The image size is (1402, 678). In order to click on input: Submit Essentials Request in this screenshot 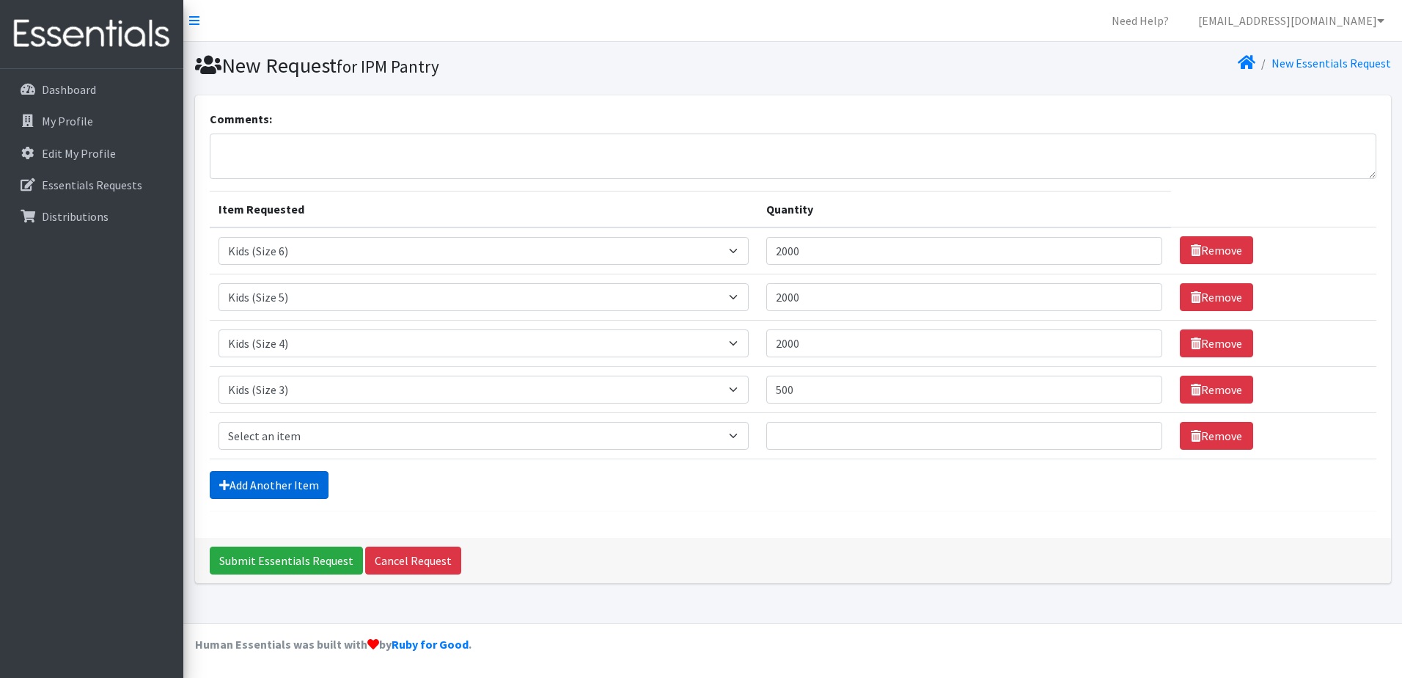, I will do `click(286, 560)`.